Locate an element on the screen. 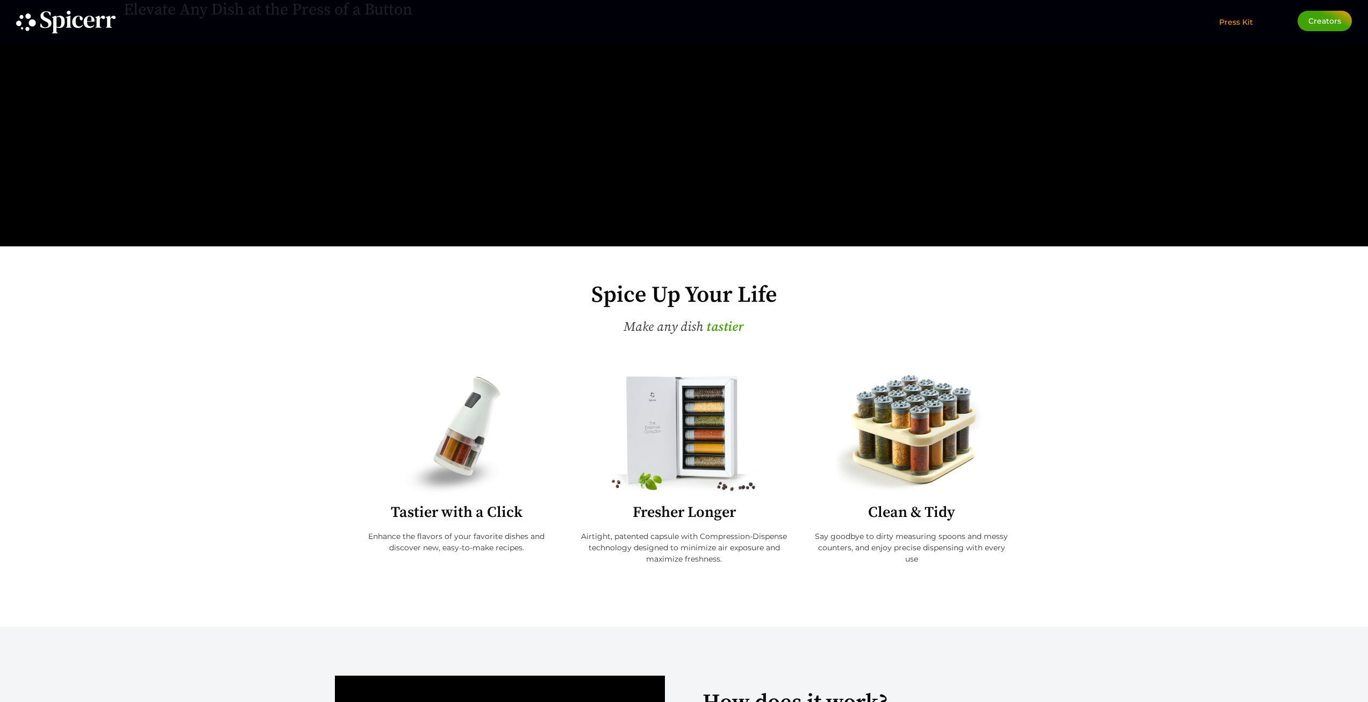 Image resolution: width=1368 pixels, height=702 pixels. h2: Fresher Longer is located at coordinates (684, 512).